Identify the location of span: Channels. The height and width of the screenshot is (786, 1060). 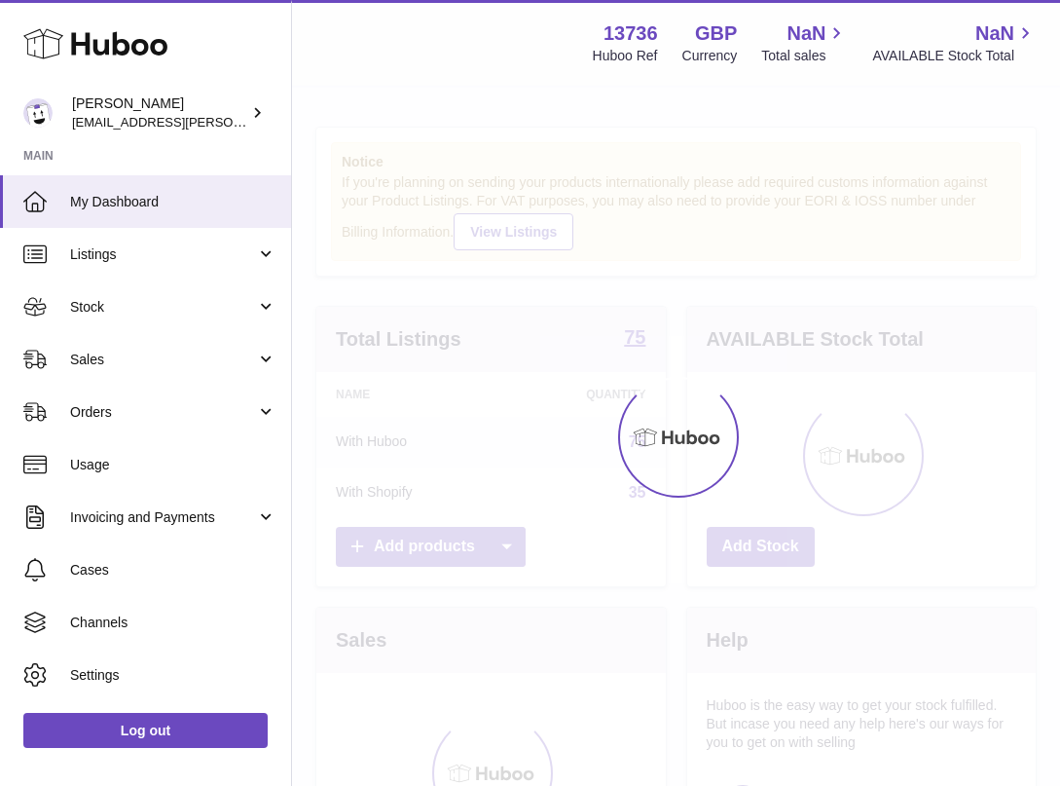
(173, 622).